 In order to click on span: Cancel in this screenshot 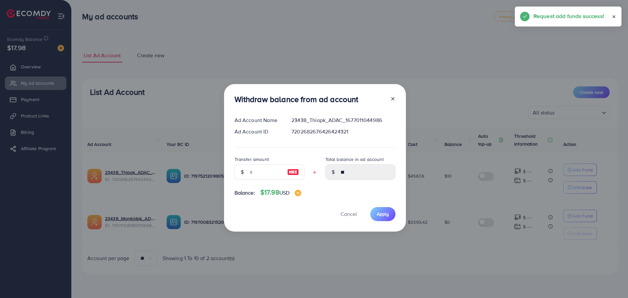, I will do `click(349, 214)`.